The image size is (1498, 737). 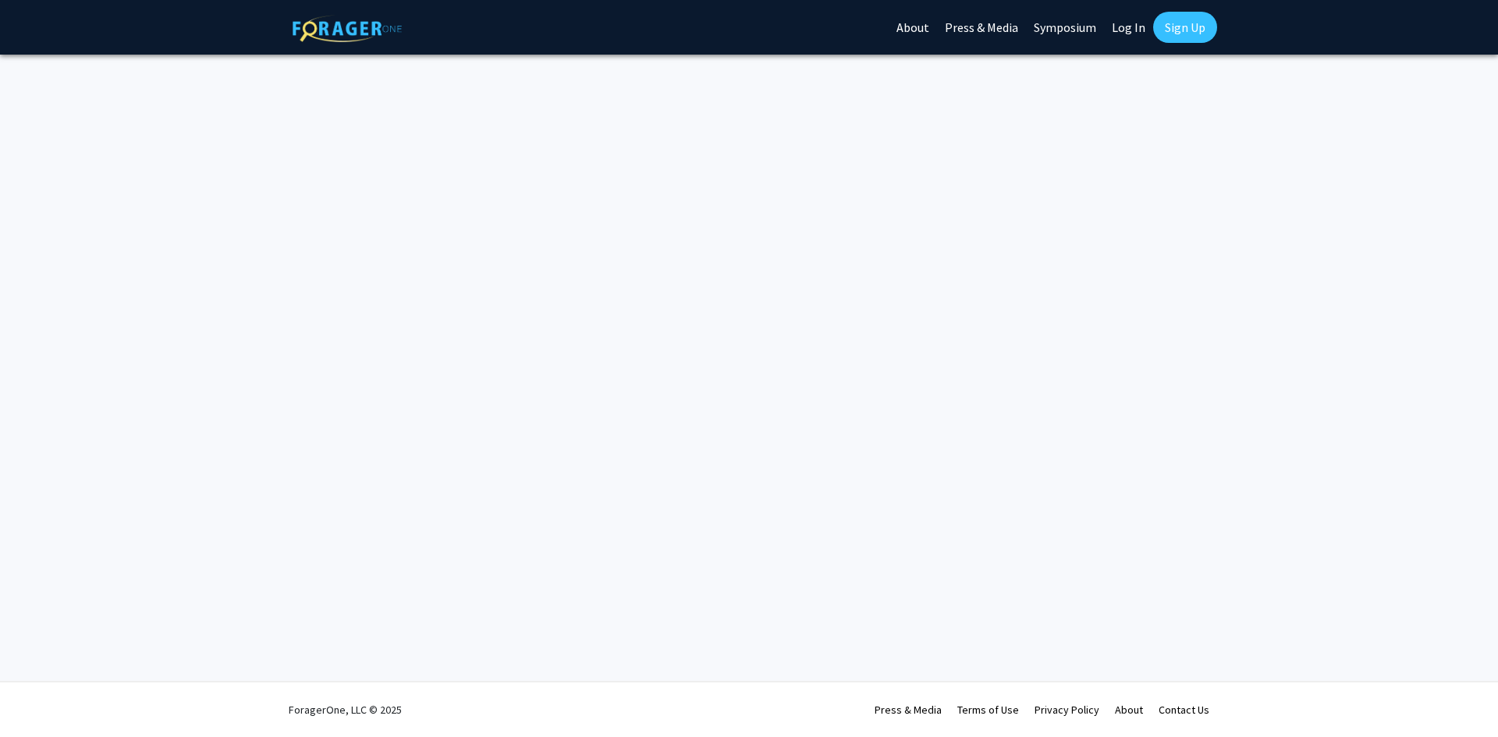 I want to click on a: Press & Media, so click(x=908, y=710).